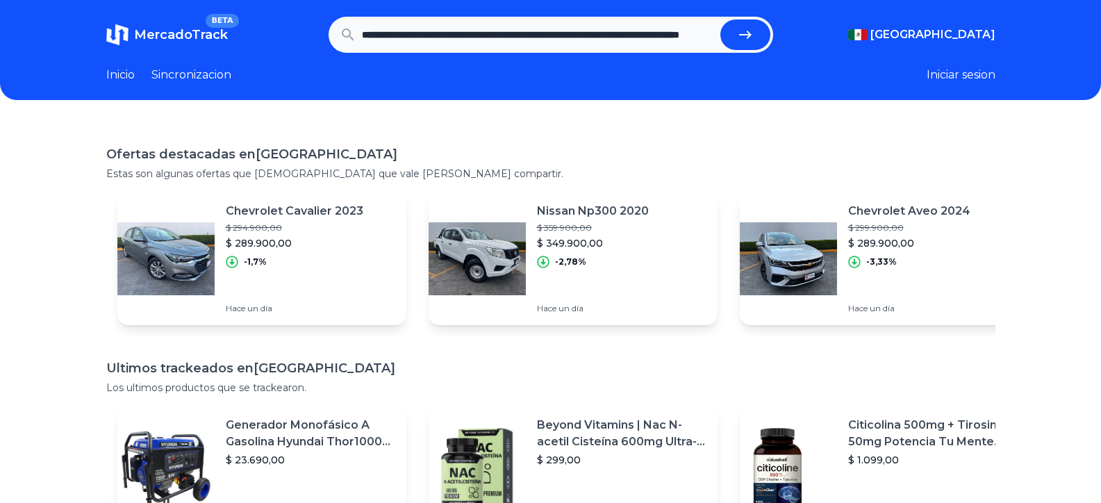  I want to click on p: Chevrolet Aveo 2024, so click(909, 211).